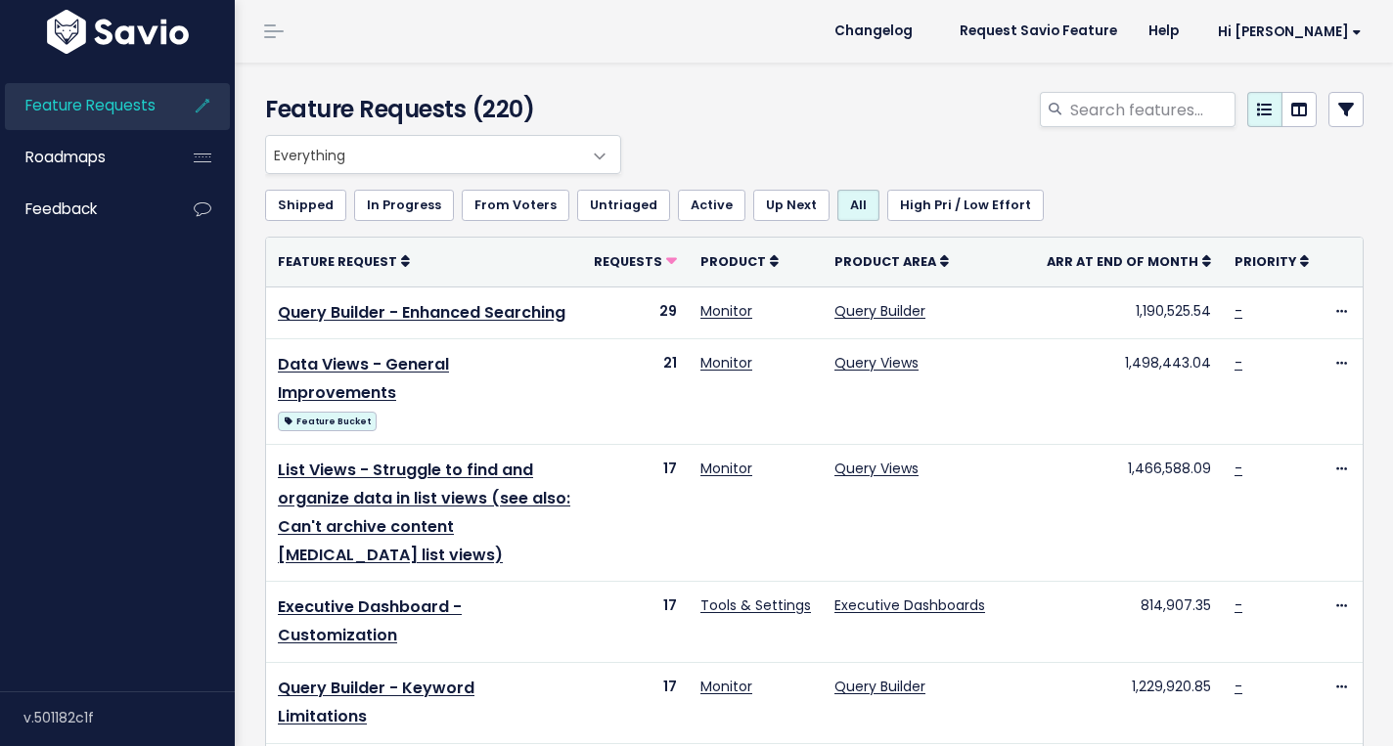  Describe the element at coordinates (422, 312) in the screenshot. I see `a: Query Builder - Enhanced Searching` at that location.